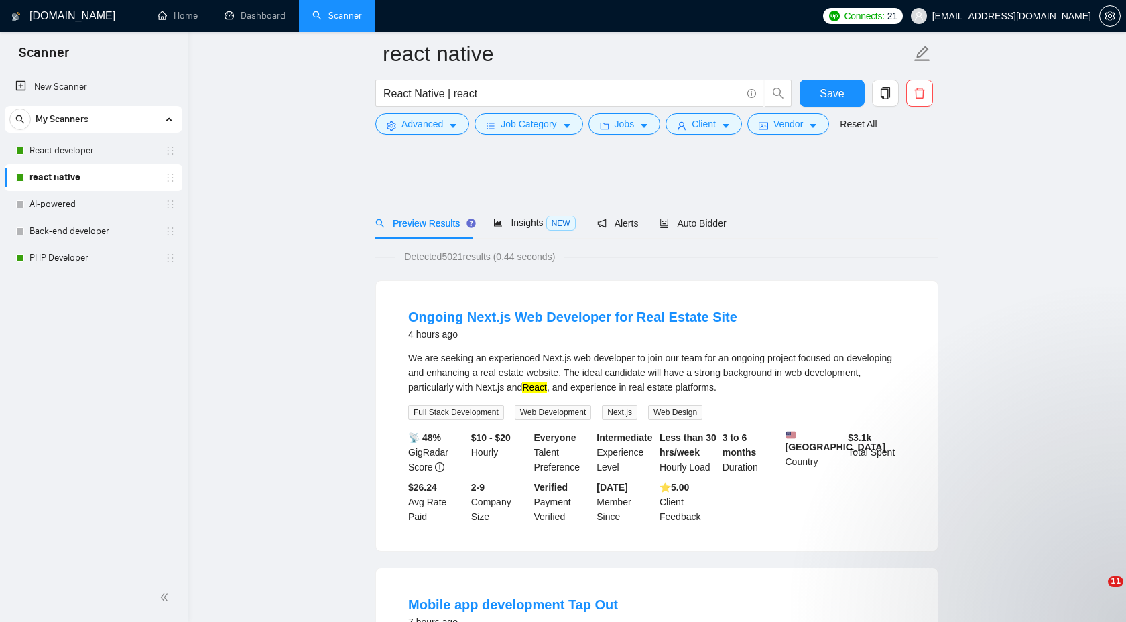  What do you see at coordinates (739, 445) in the screenshot?
I see `b: 3 to 6 months` at bounding box center [739, 445].